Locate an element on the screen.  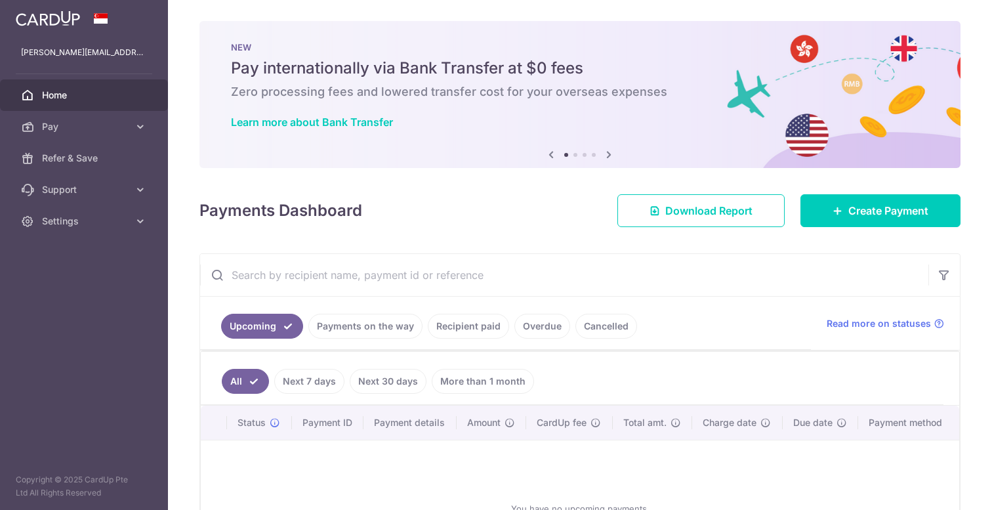
input: Search by recipient name, payment id or reference is located at coordinates (564, 275).